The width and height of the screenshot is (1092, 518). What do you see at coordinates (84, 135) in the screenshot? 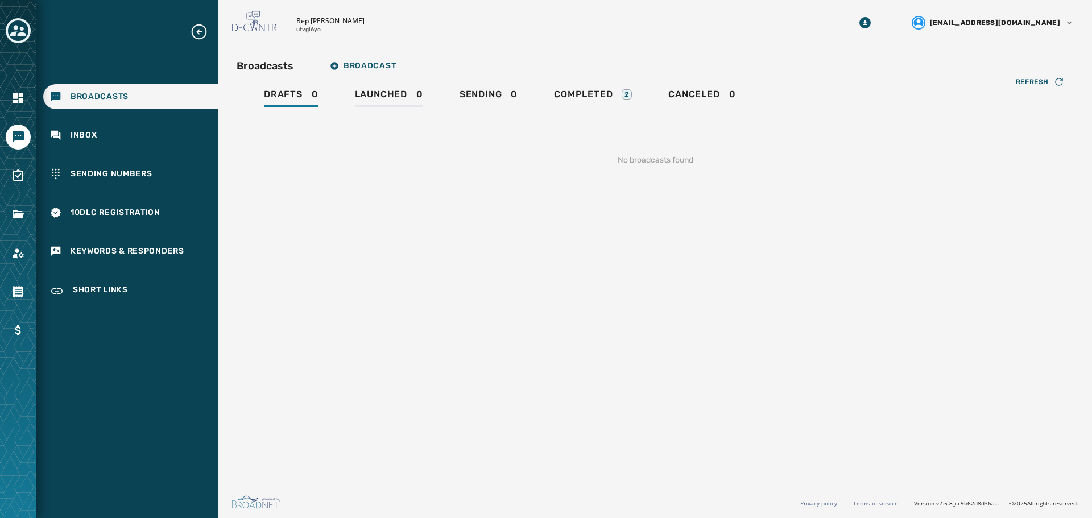
I see `span: Inbox` at bounding box center [84, 135].